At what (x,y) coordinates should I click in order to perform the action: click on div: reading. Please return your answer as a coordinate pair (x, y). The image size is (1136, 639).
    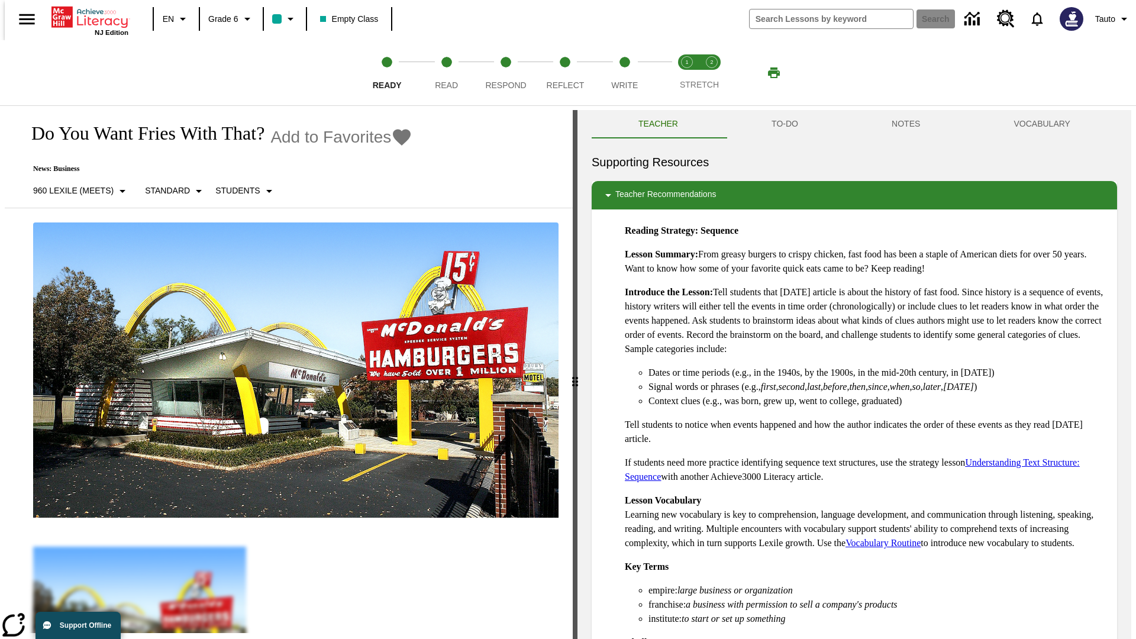
    Looking at the image, I should click on (289, 371).